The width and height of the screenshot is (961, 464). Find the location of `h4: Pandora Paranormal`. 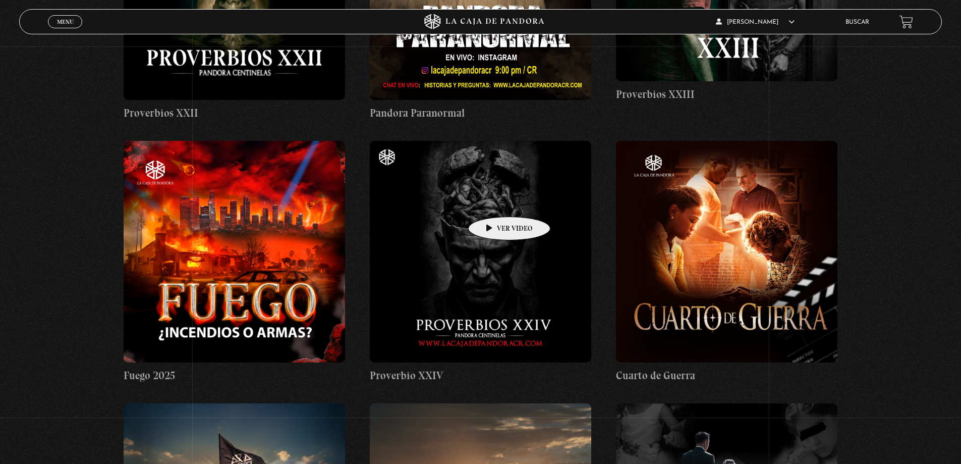

h4: Pandora Paranormal is located at coordinates (480, 113).